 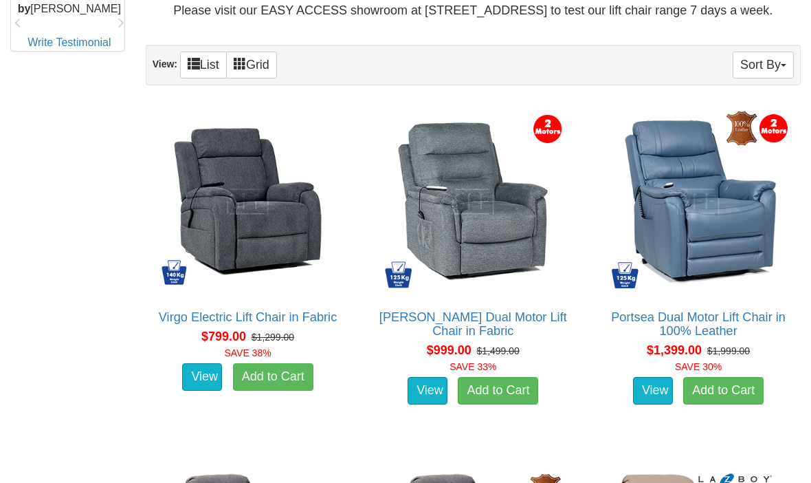 I want to click on img: Portsea Dual Motor Lift Chair in 100% Leather, so click(x=698, y=201).